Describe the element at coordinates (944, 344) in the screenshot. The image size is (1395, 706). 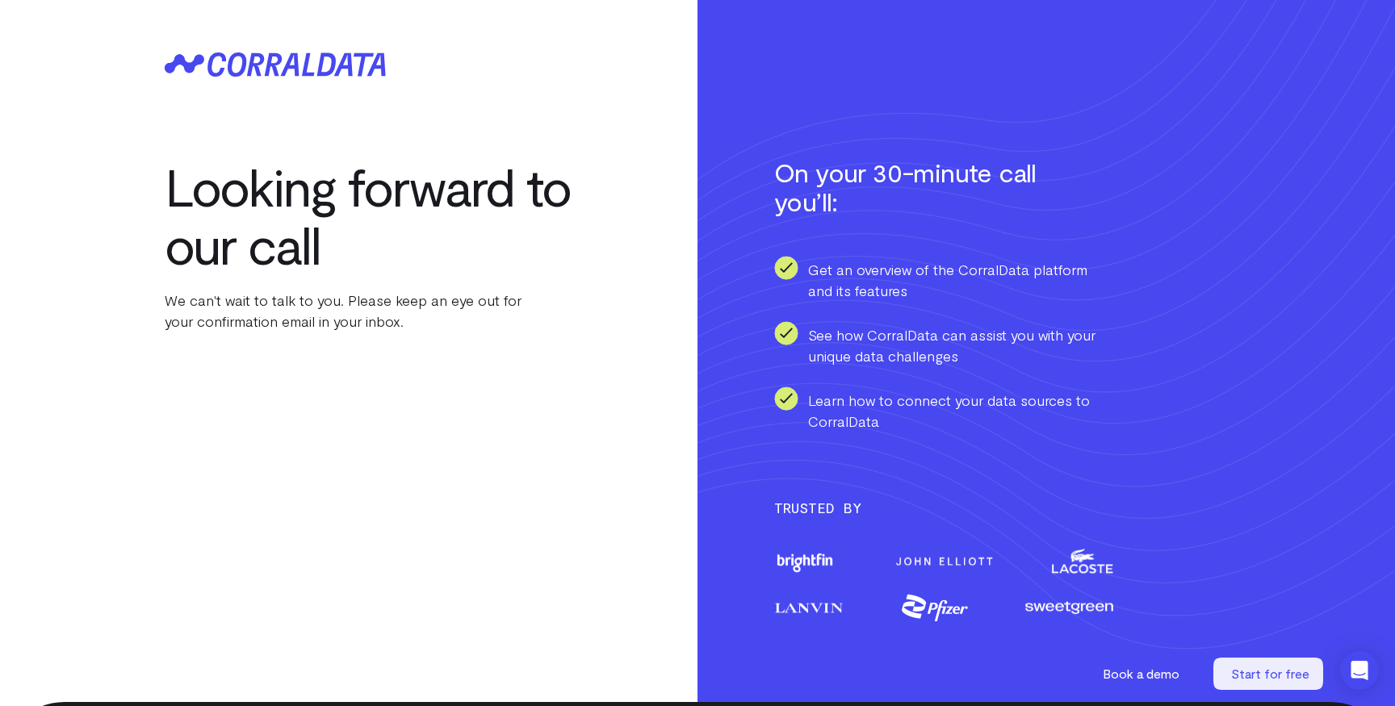
I see `li: See how CorralData can assist you with your unique data challenges` at that location.